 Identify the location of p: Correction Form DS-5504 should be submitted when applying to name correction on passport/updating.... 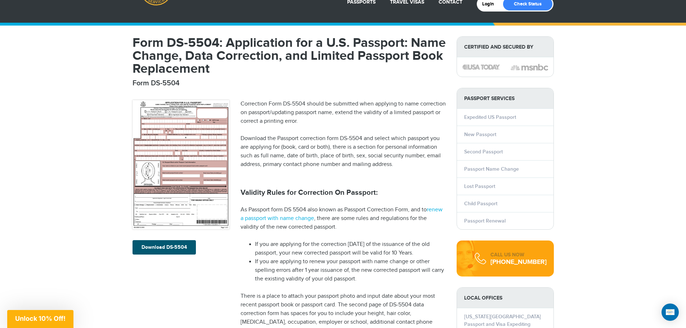
(343, 113).